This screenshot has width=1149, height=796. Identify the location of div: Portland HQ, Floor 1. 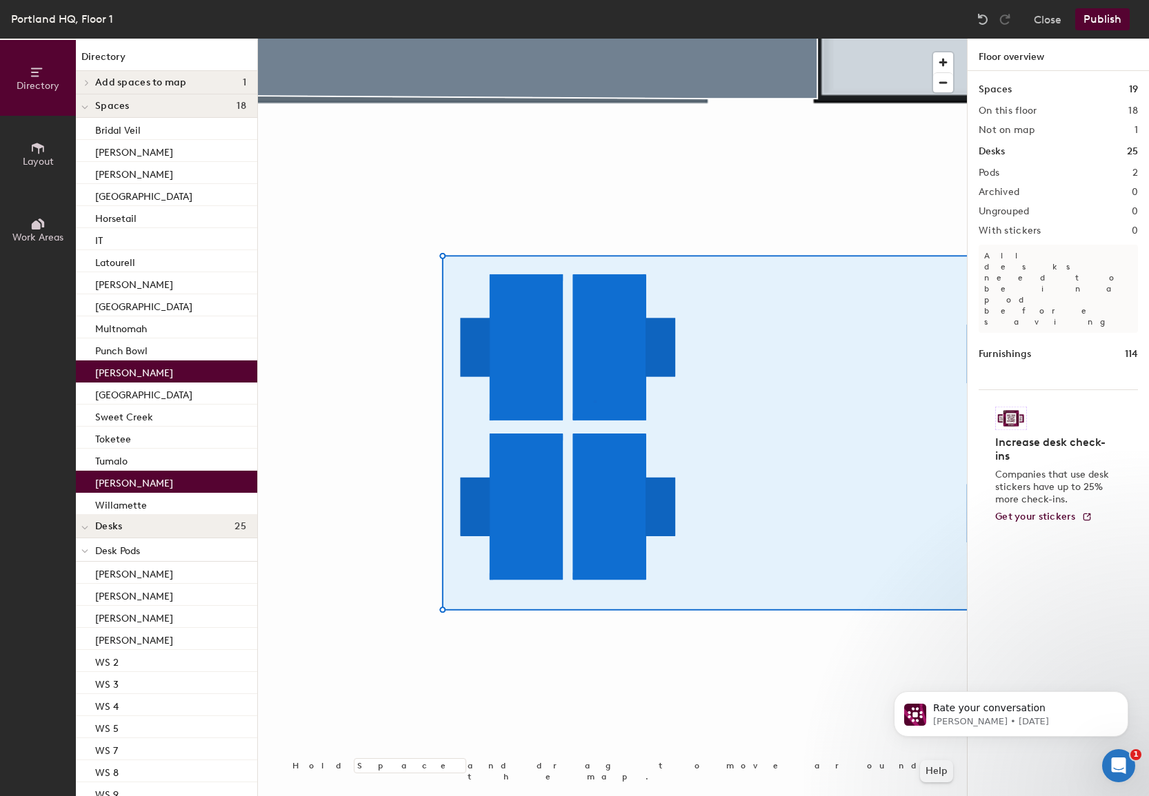
(62, 19).